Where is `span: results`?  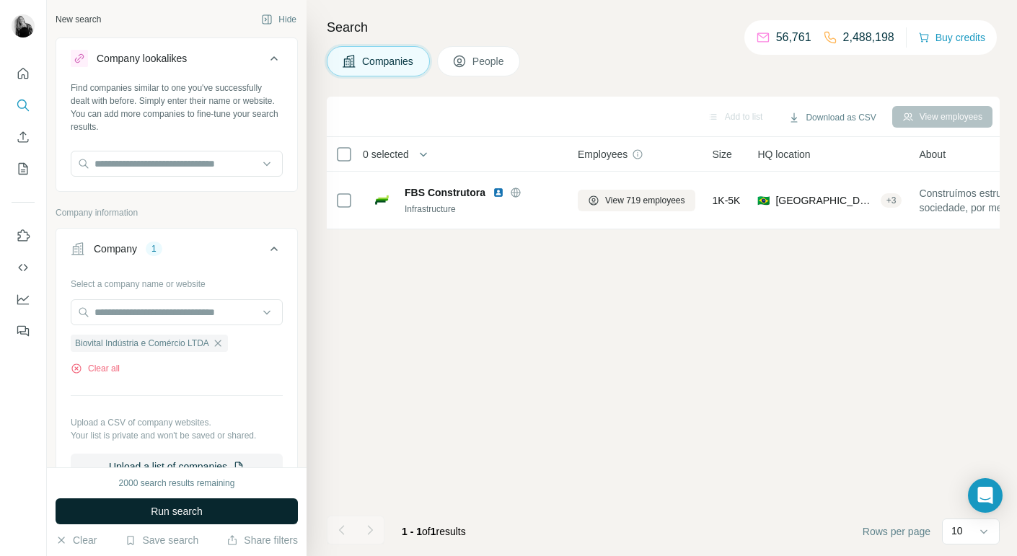 span: results is located at coordinates (433, 531).